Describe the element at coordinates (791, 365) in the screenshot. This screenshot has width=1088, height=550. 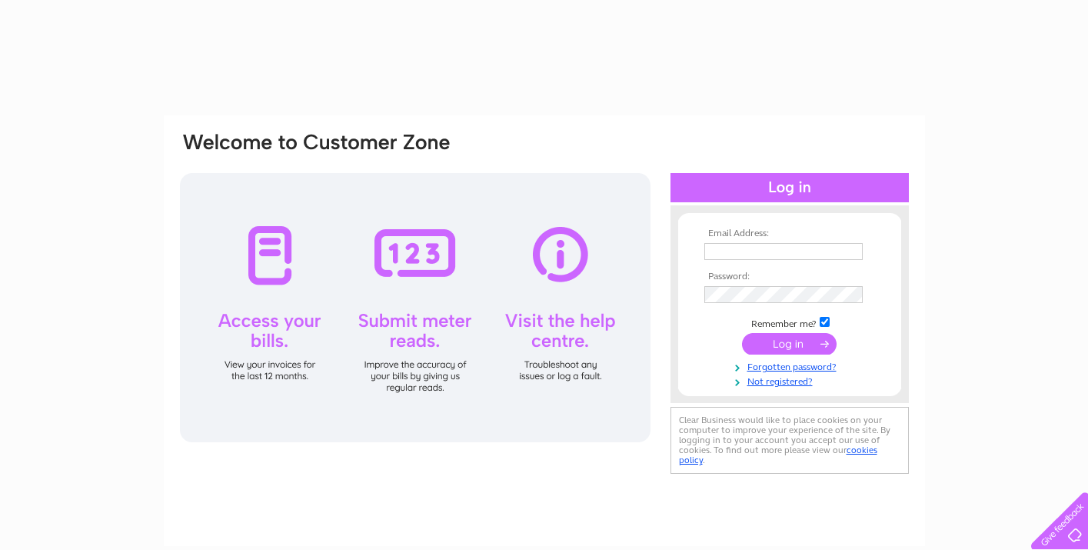
I see `a: Forgotten password?` at that location.